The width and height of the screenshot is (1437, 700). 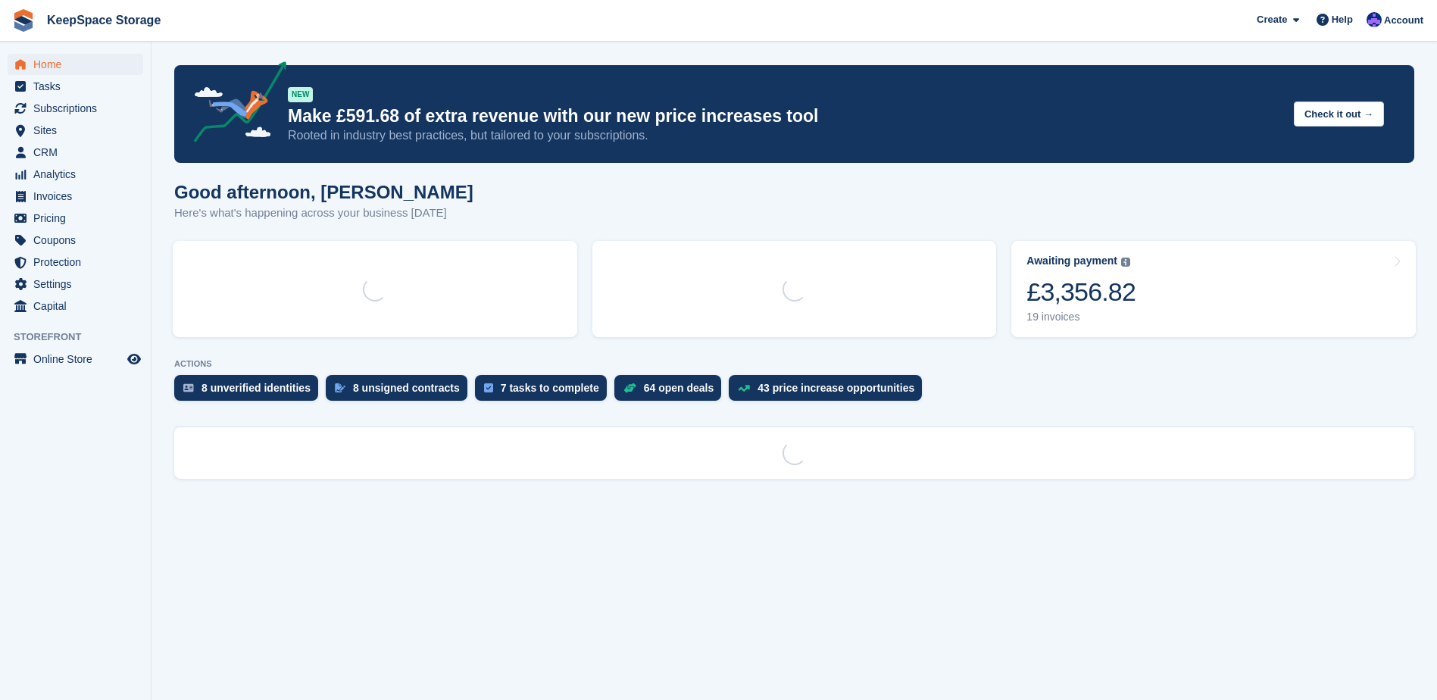 What do you see at coordinates (79, 152) in the screenshot?
I see `span: CRM` at bounding box center [79, 152].